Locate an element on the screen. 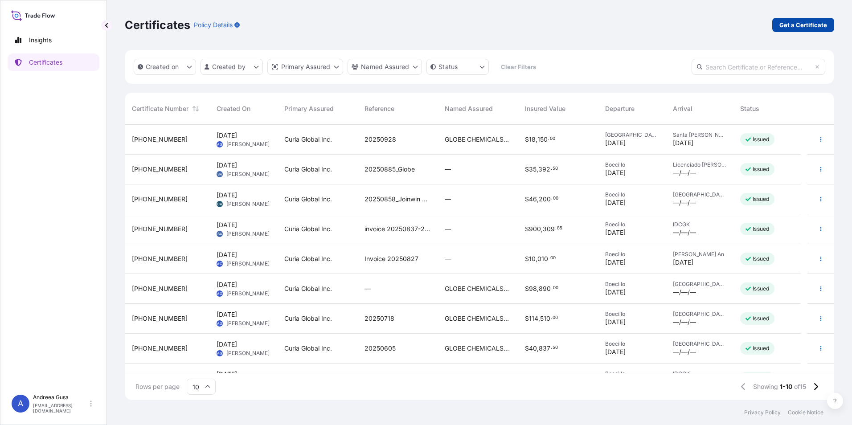 This screenshot has width=852, height=425. button: createdOn Filter options is located at coordinates (165, 67).